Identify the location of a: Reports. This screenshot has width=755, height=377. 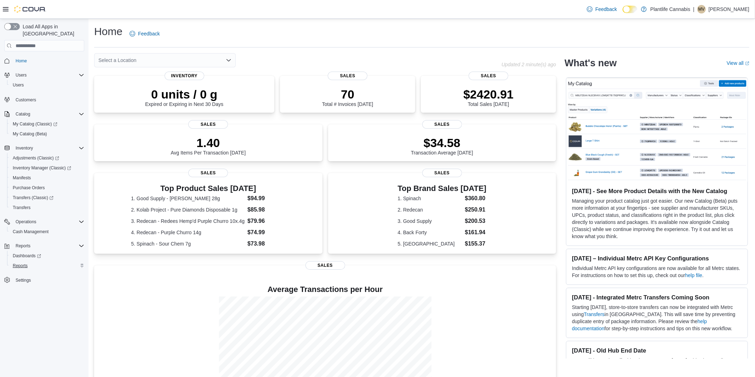
(20, 266).